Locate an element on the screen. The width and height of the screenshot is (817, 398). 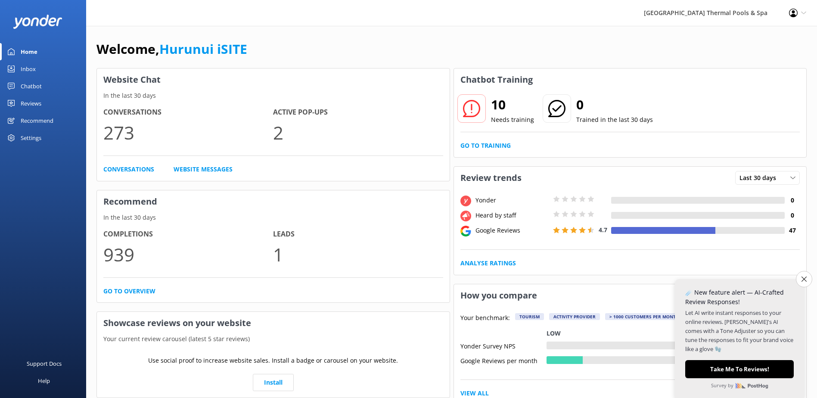
h3: Recommend is located at coordinates (273, 202).